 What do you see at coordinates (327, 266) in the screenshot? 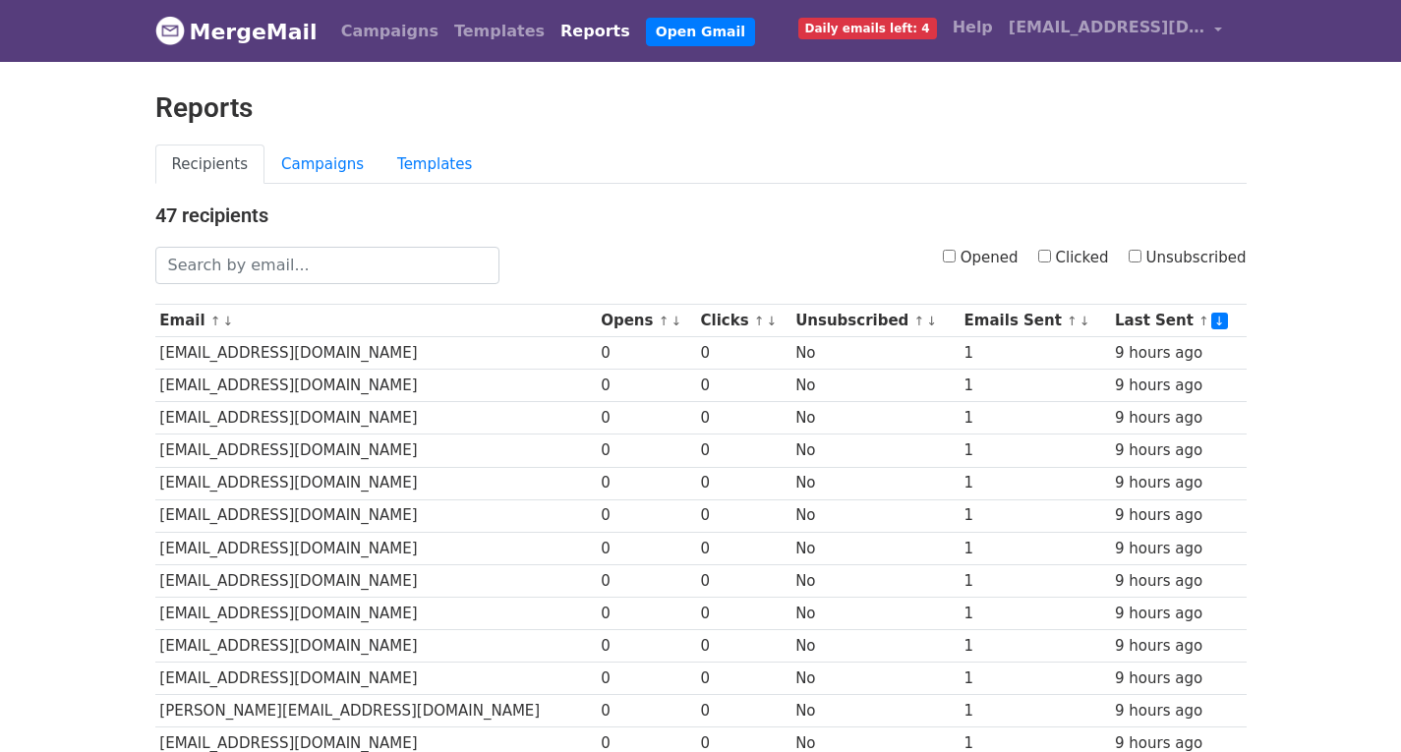
I see `input: Search by email...` at bounding box center [327, 266].